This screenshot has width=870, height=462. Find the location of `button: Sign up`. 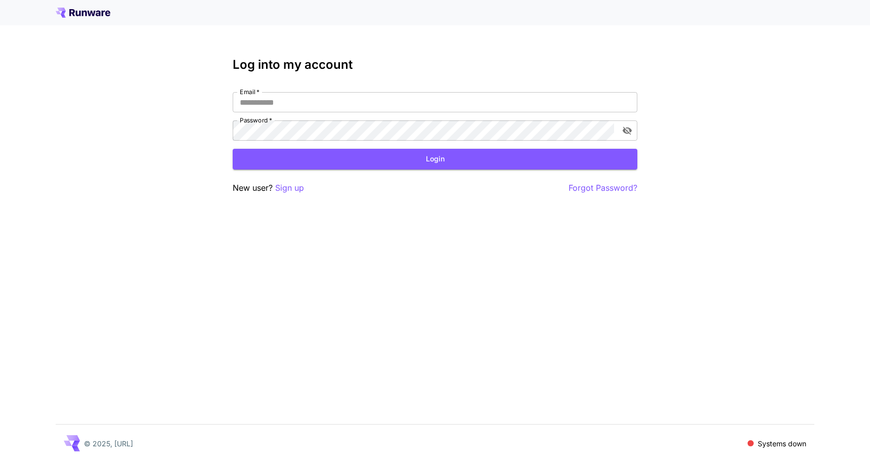

button: Sign up is located at coordinates (289, 188).